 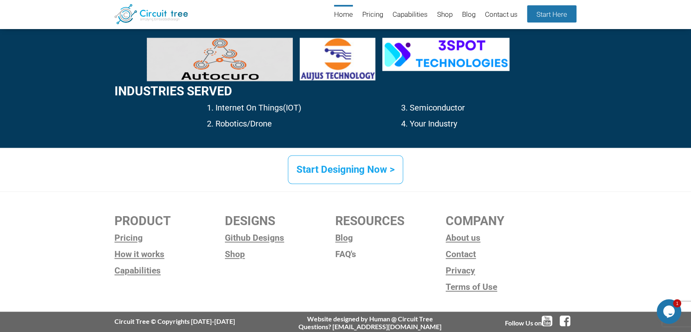 What do you see at coordinates (280, 220) in the screenshot?
I see `h2: DESIGNS` at bounding box center [280, 220].